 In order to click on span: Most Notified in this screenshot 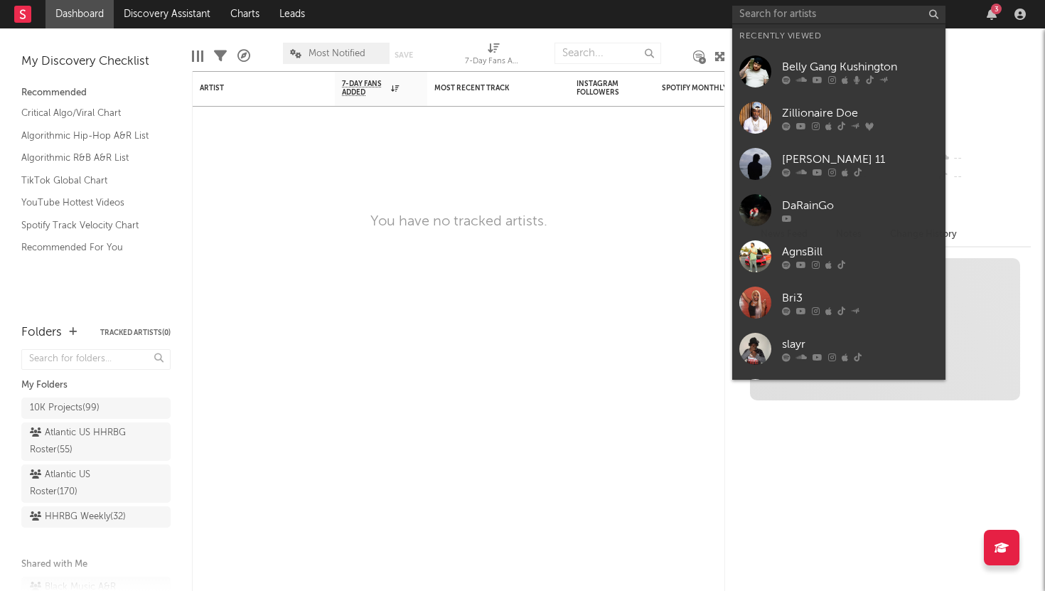, I will do `click(337, 53)`.